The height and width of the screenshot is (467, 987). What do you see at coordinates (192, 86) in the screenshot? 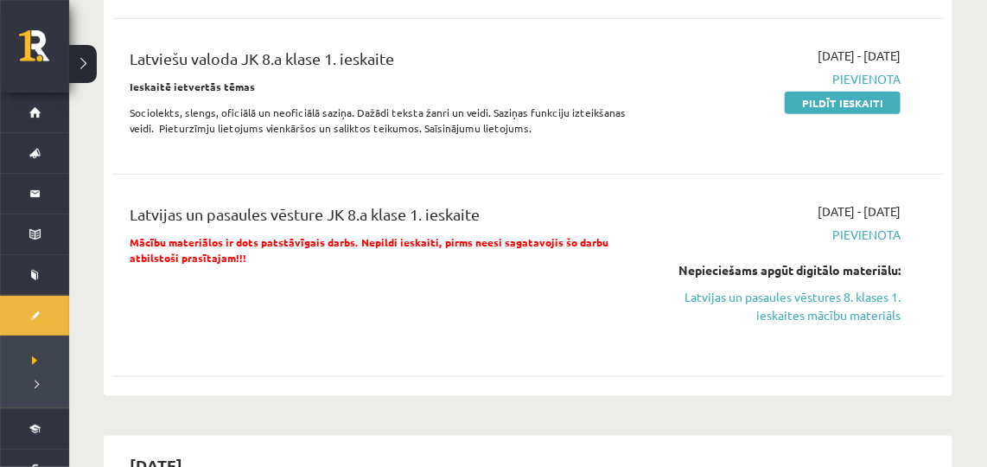
I see `strong: Ieskaitē ietvertās tēmas` at bounding box center [192, 86].